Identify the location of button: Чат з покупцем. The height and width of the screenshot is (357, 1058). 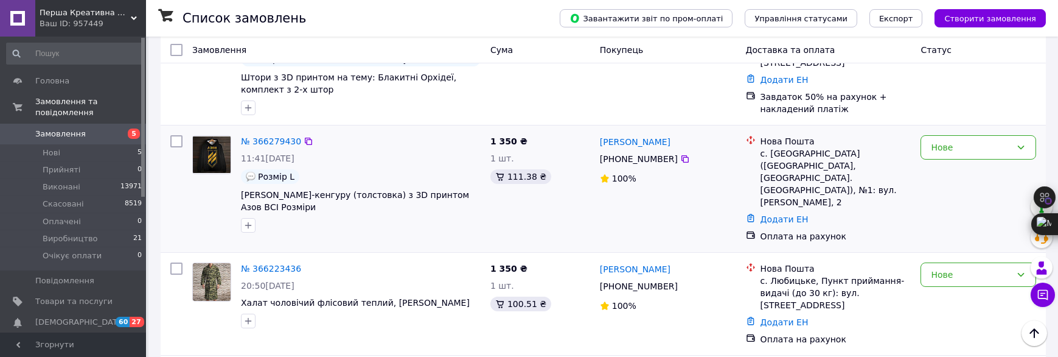
(1043, 295).